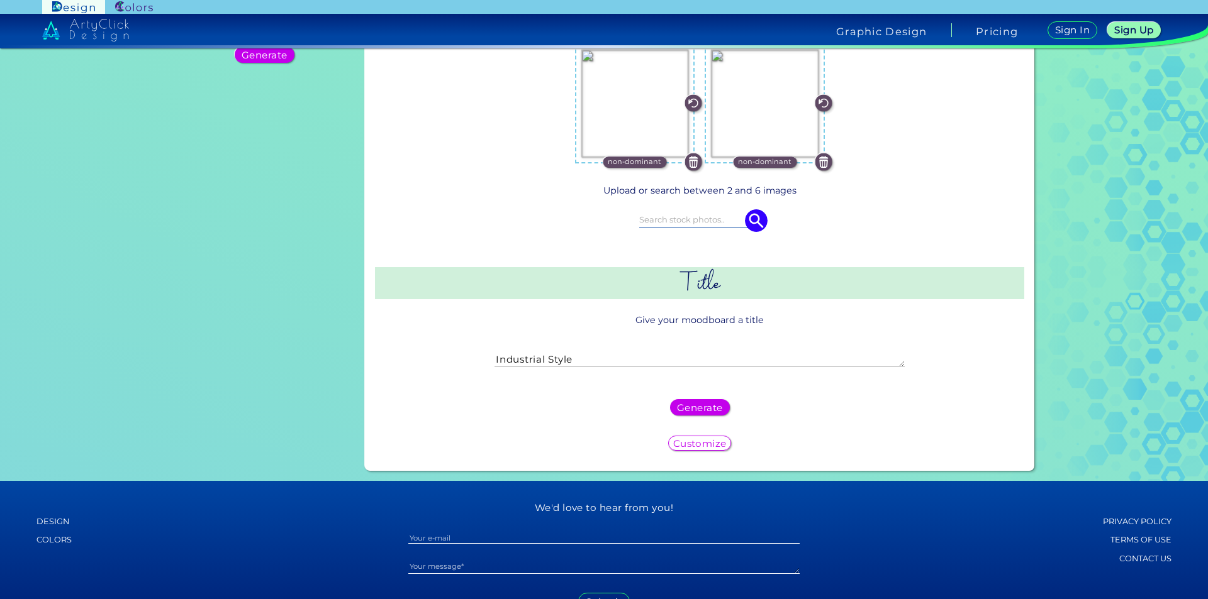 The height and width of the screenshot is (599, 1208). Describe the element at coordinates (134, 7) in the screenshot. I see `img: ArtyClick Colors logo` at that location.